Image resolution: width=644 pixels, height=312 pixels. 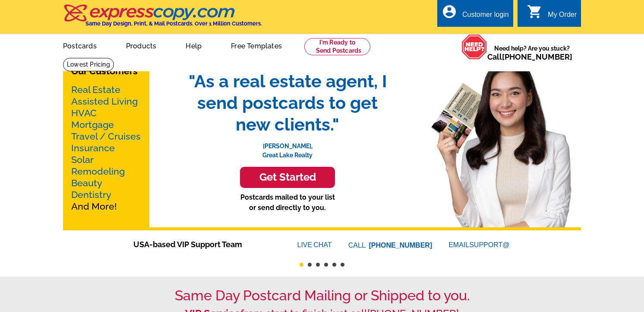 I want to click on font: SUPPORT@, so click(x=490, y=245).